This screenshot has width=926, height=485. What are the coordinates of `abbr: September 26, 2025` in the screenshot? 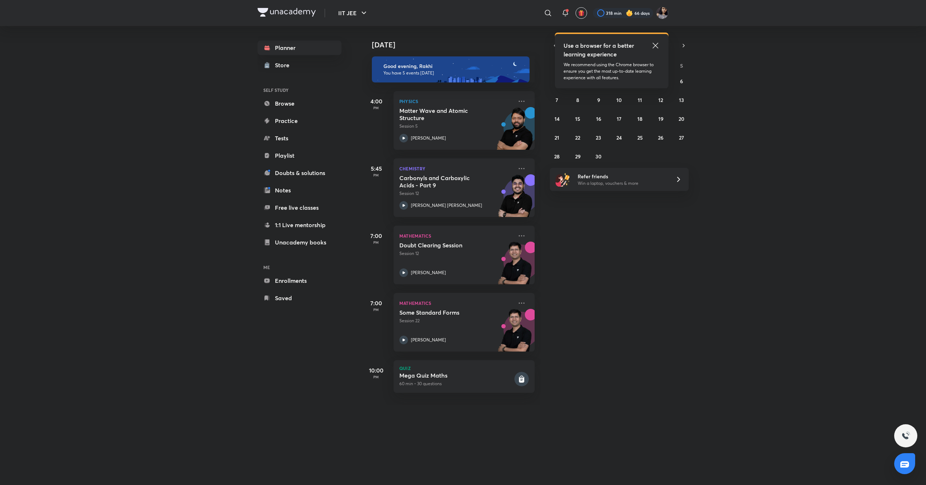 It's located at (661, 138).